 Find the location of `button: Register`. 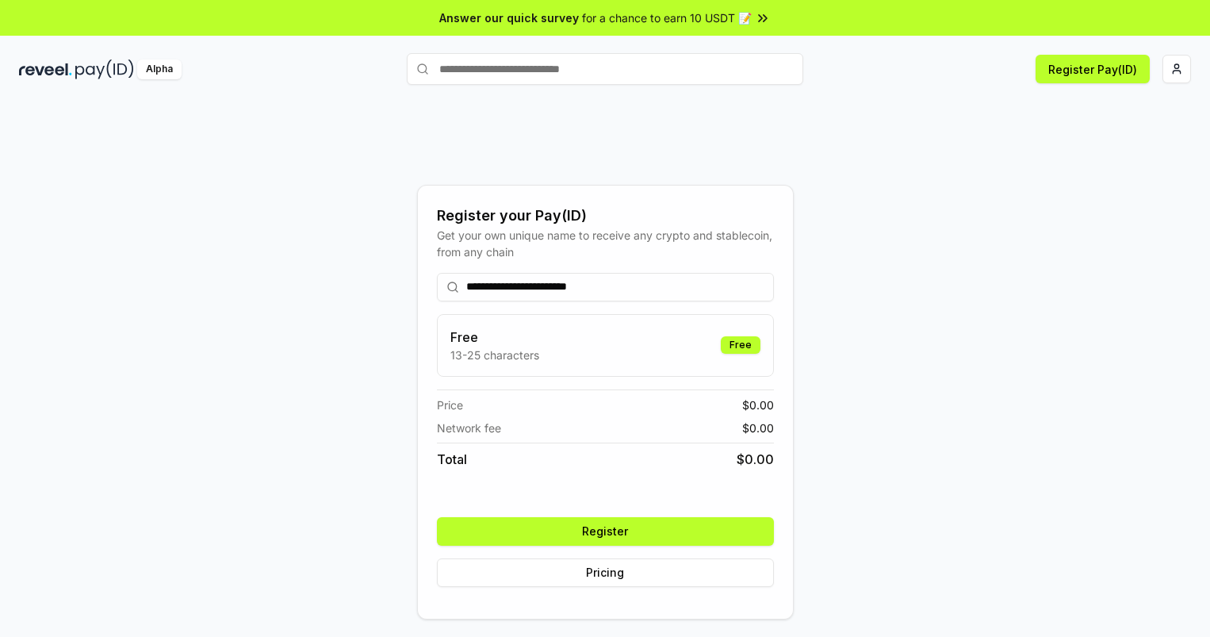

button: Register is located at coordinates (605, 531).